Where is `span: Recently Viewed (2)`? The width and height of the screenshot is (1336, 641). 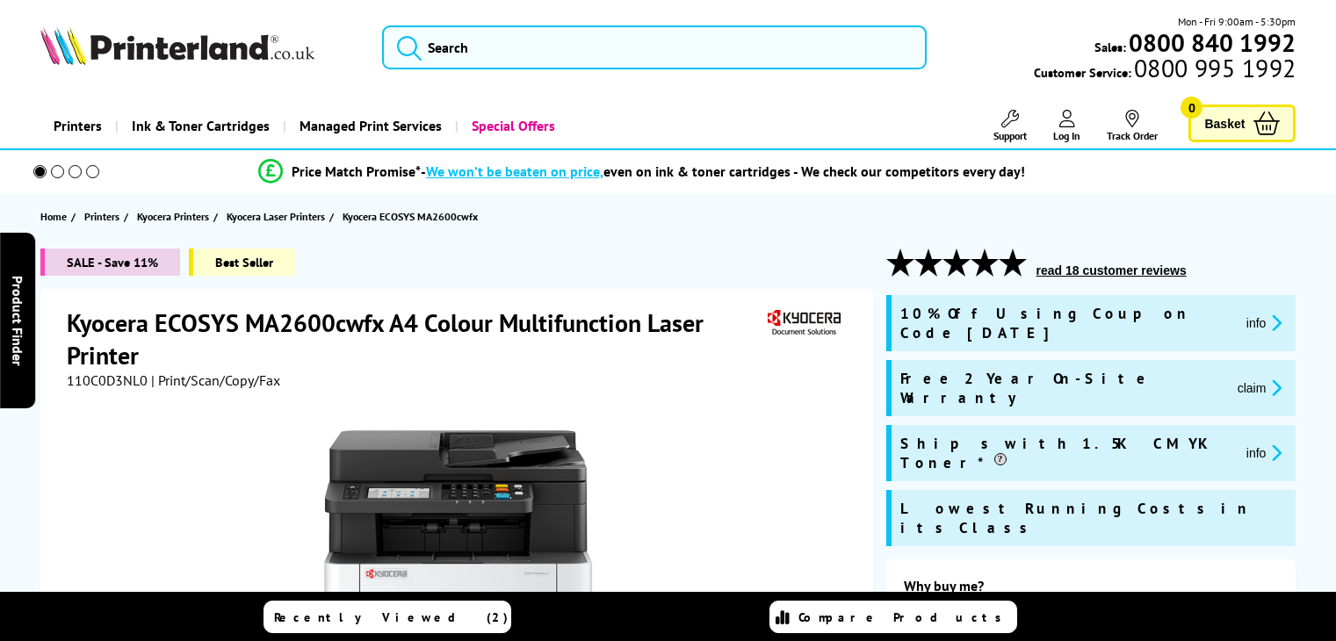 span: Recently Viewed (2) is located at coordinates (391, 618).